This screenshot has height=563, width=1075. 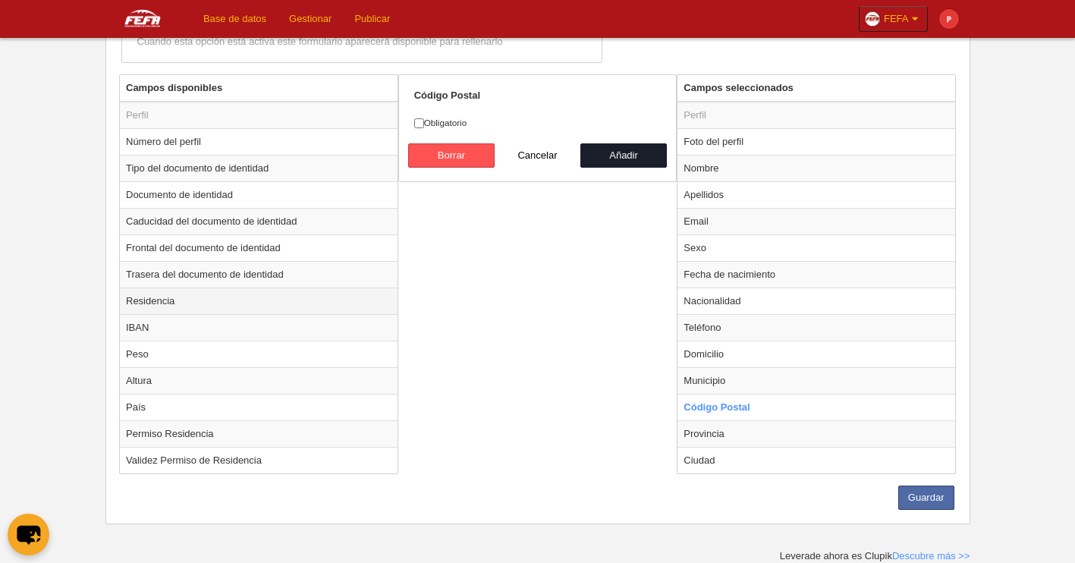 What do you see at coordinates (817, 168) in the screenshot?
I see `td: Nombre` at bounding box center [817, 168].